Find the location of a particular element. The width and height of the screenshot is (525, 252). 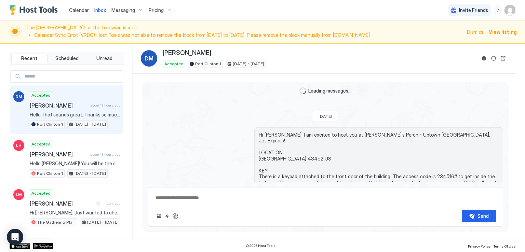

a: App Store is located at coordinates (20, 246).